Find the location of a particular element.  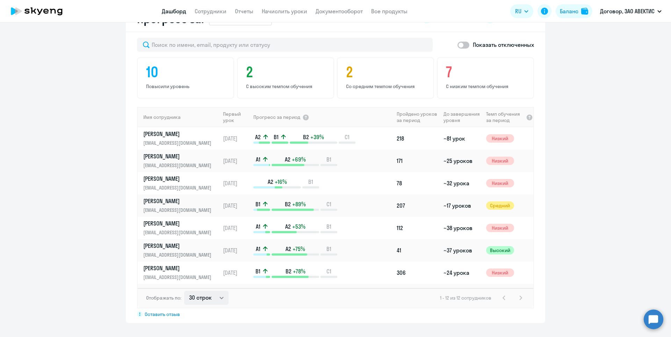

th: До завершения уровня is located at coordinates (462, 117).